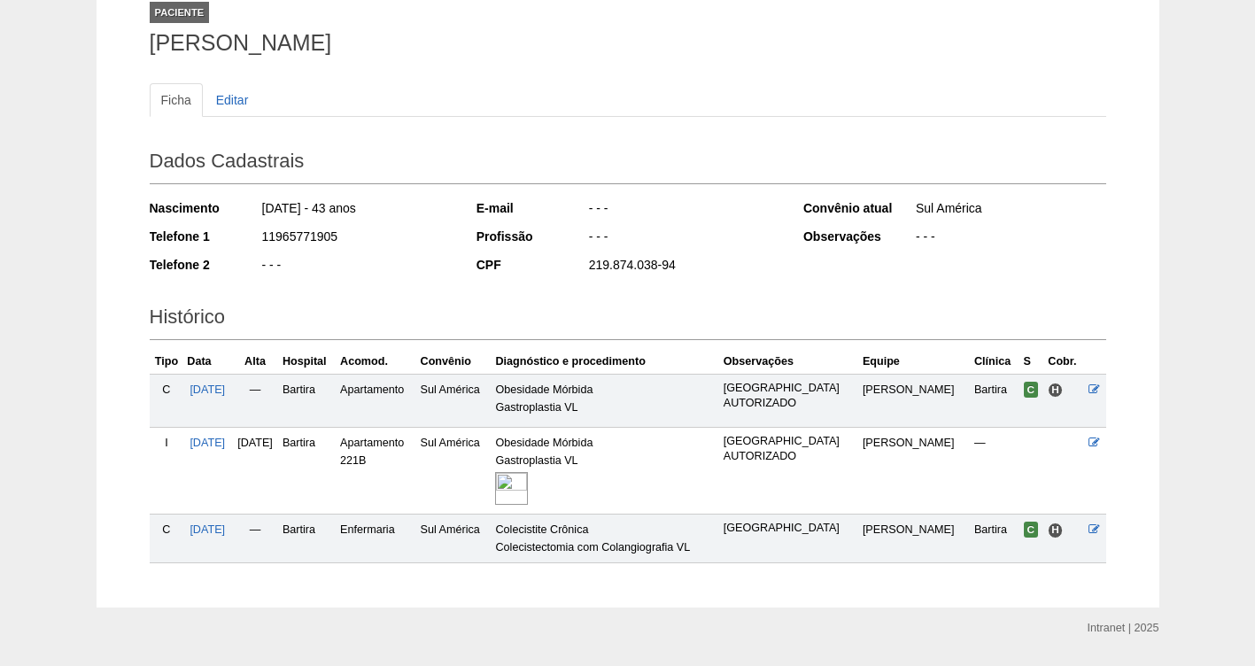  Describe the element at coordinates (531, 208) in the screenshot. I see `div: E-mail` at that location.